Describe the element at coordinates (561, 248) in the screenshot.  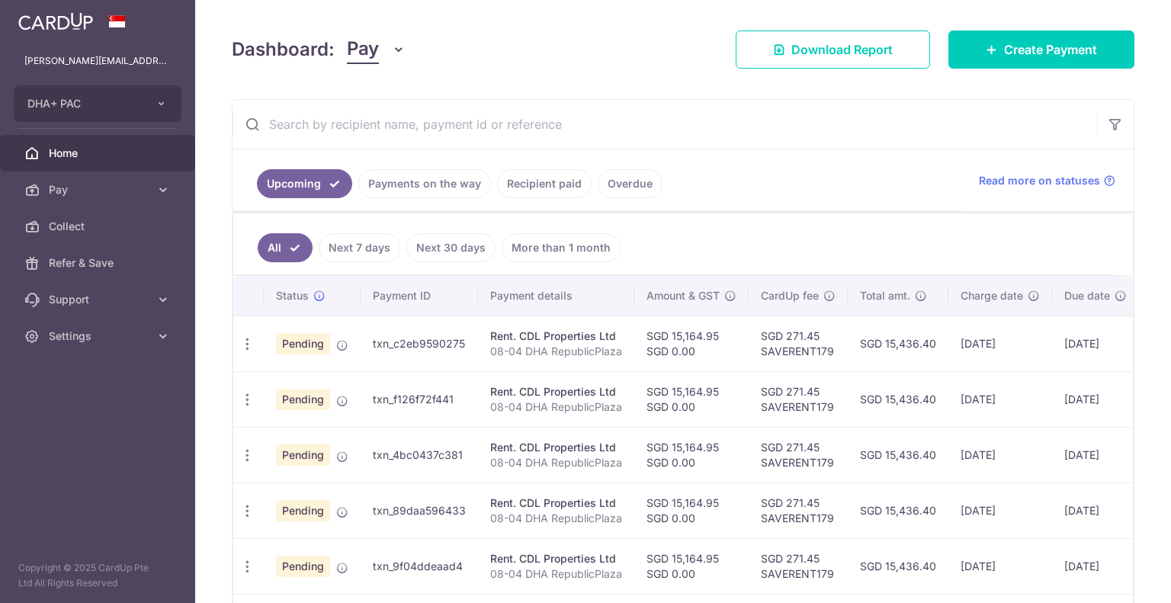
I see `a: More than 1 month` at that location.